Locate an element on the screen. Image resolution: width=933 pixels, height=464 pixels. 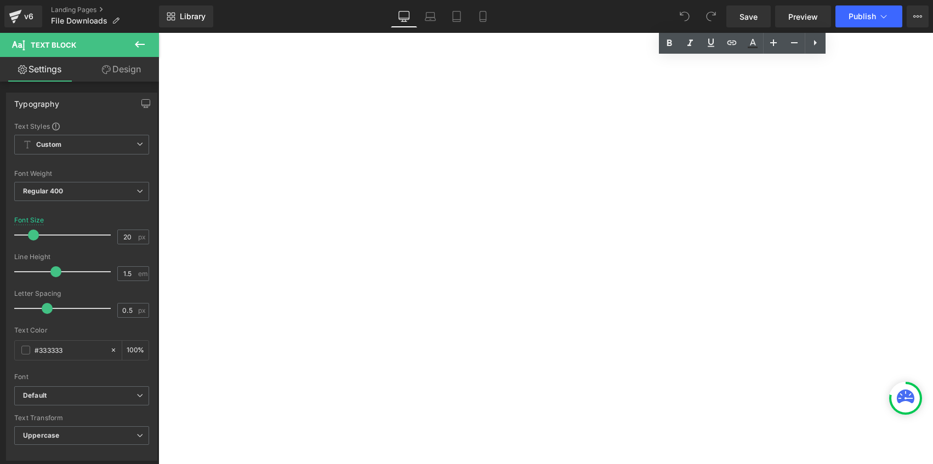
div: Text Color is located at coordinates (82, 330).